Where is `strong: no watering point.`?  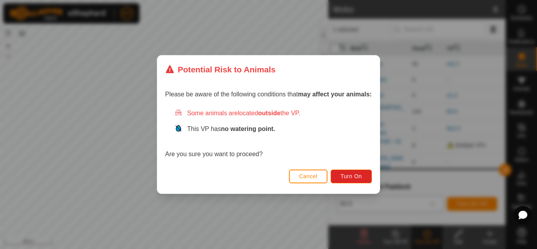
strong: no watering point. is located at coordinates (248, 129).